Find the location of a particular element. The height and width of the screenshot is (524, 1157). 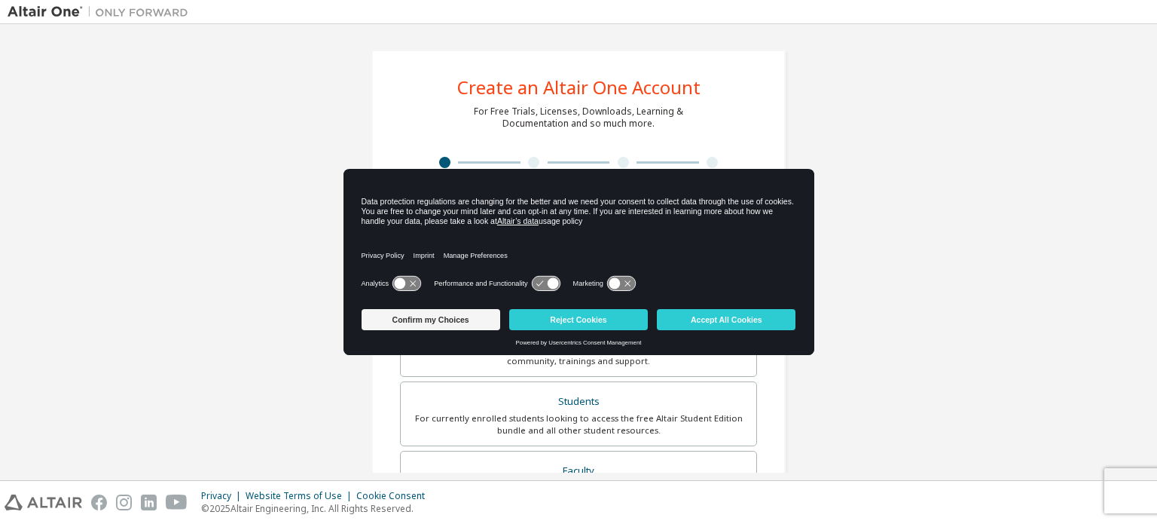

div: Create an Altair One Account is located at coordinates (579, 87).